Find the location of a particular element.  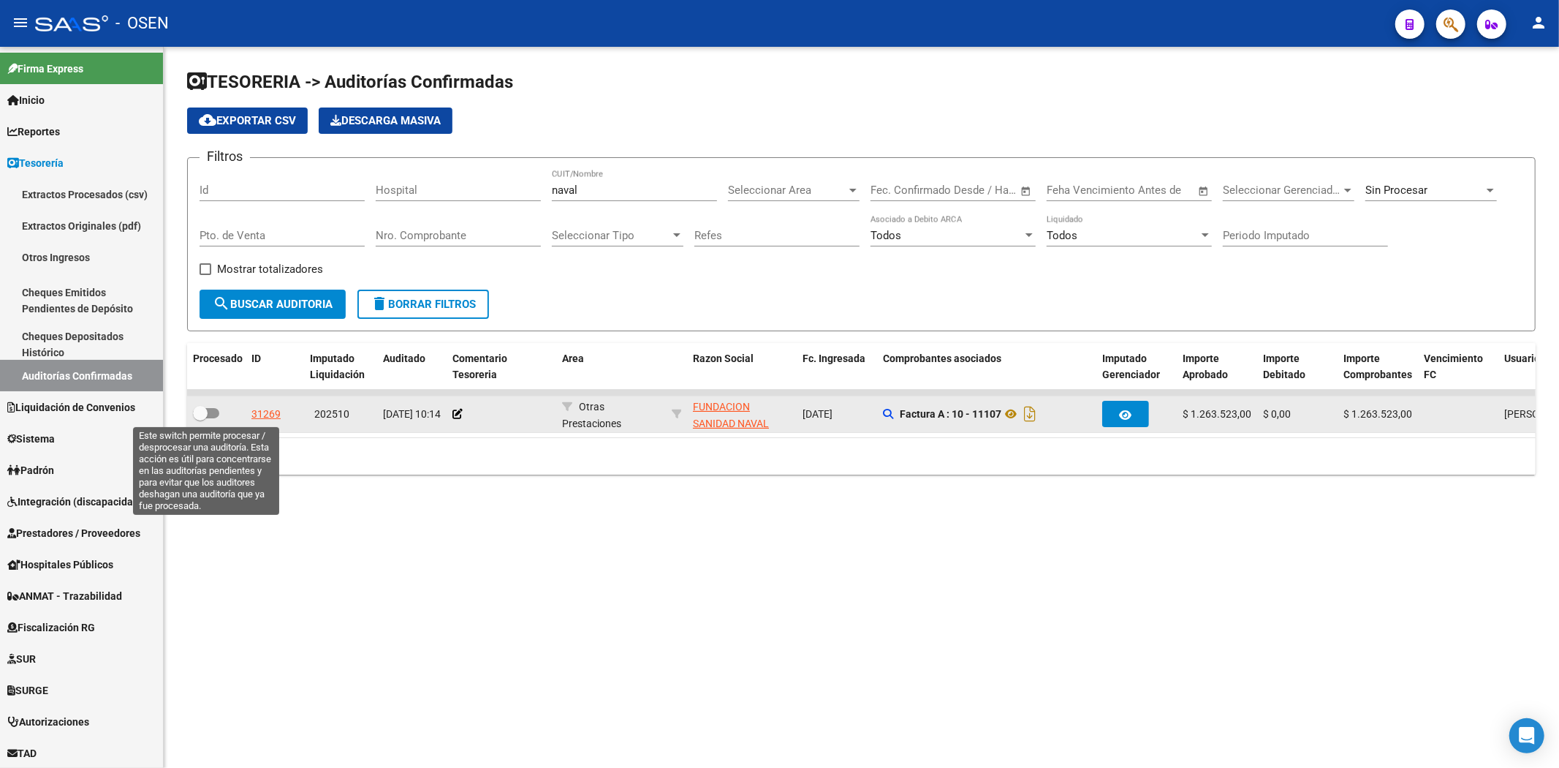

button: Borrar Filtros is located at coordinates (423, 304).